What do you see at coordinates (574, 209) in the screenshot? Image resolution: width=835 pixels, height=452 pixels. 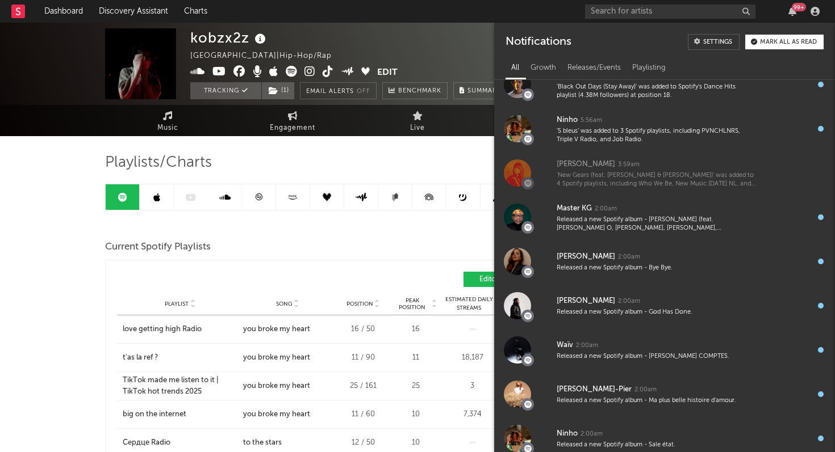 I see `div: Master KG` at bounding box center [574, 209].